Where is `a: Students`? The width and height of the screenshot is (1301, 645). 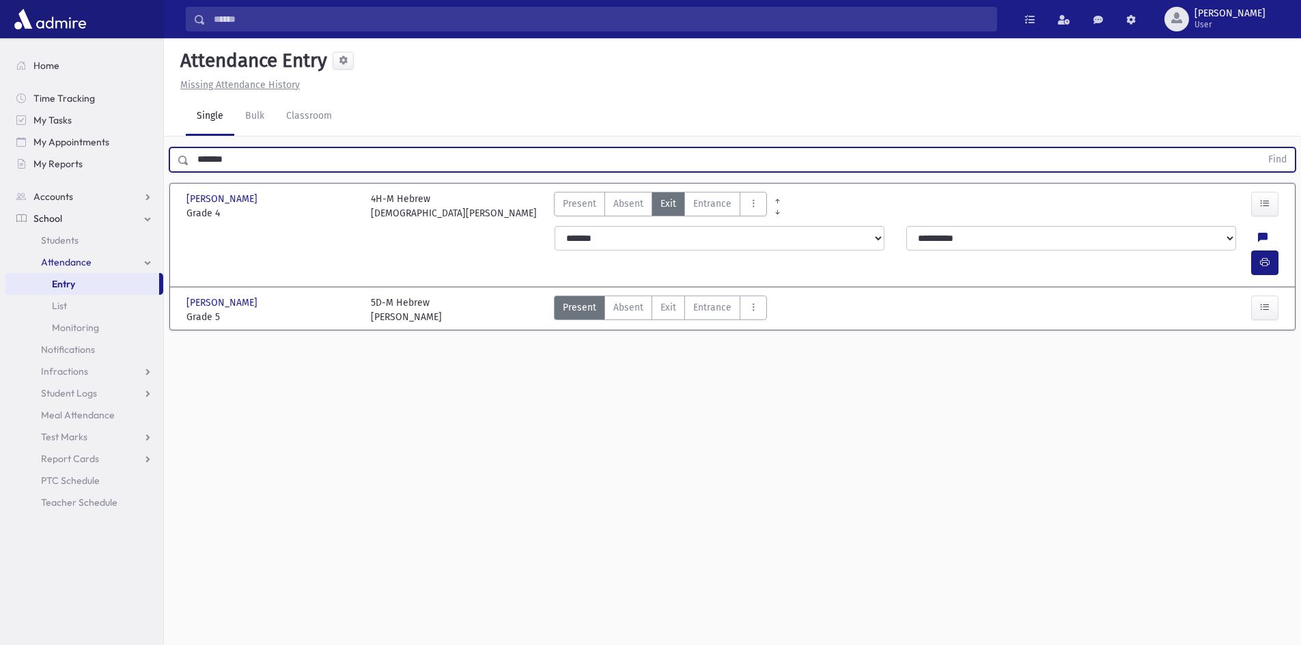 a: Students is located at coordinates (84, 240).